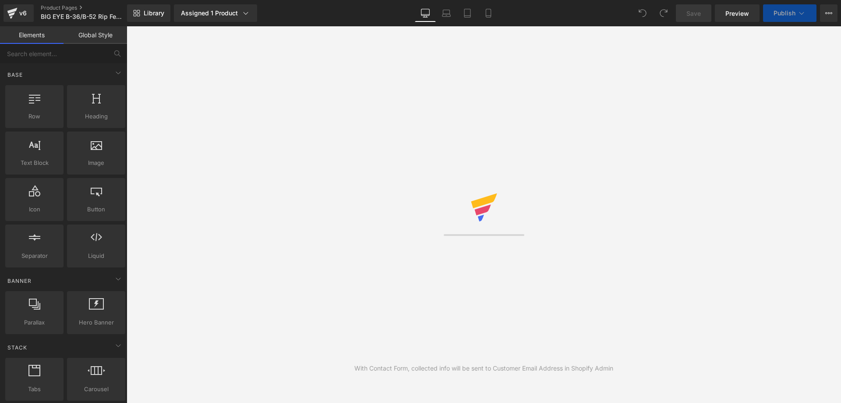  I want to click on span: Button, so click(96, 209).